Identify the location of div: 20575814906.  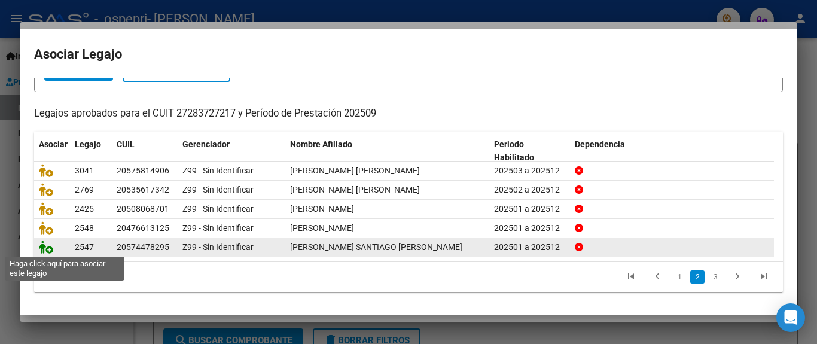
(143, 171).